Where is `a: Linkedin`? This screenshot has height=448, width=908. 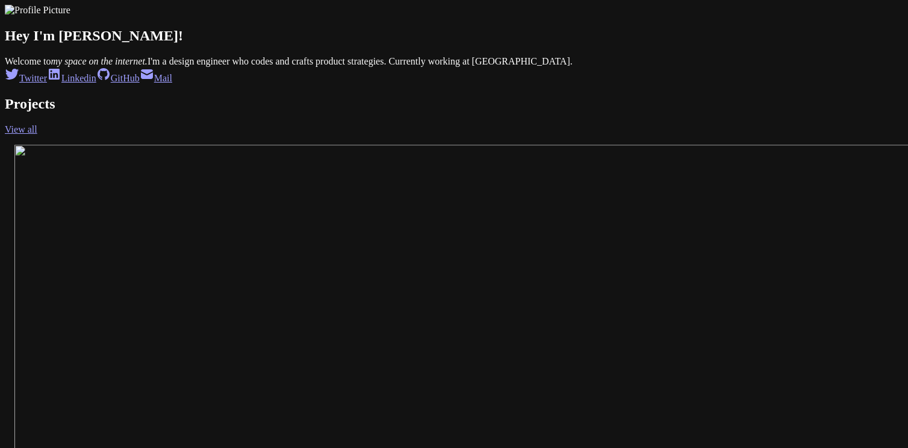
a: Linkedin is located at coordinates (72, 78).